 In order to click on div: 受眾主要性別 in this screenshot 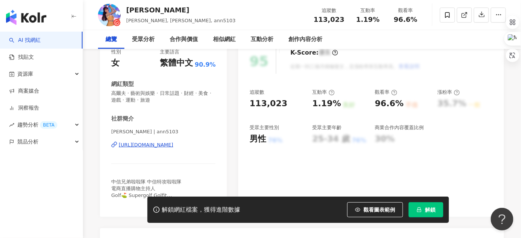, I will do `click(264, 128)`.